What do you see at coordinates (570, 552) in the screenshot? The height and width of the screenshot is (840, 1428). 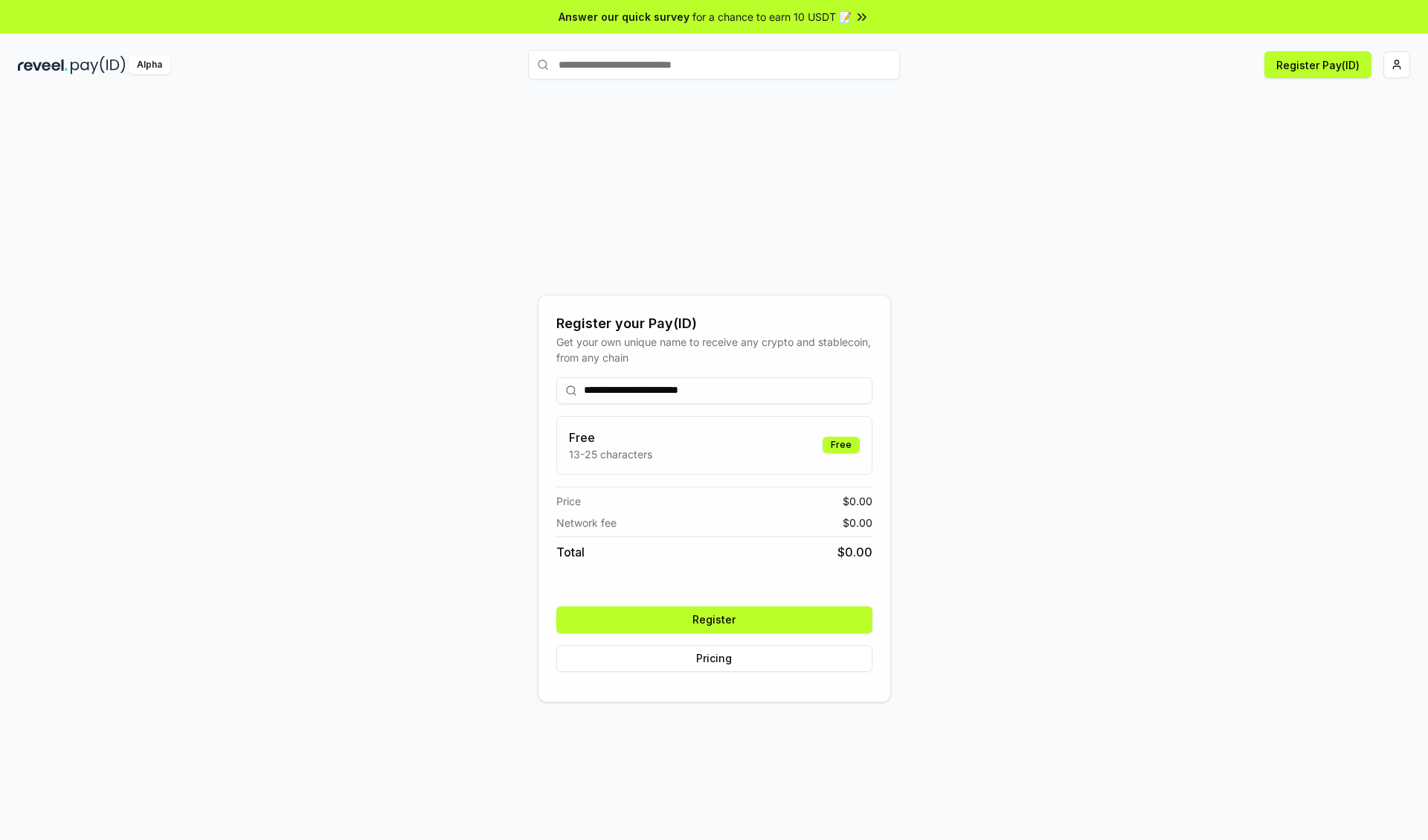 I see `span: Total` at bounding box center [570, 552].